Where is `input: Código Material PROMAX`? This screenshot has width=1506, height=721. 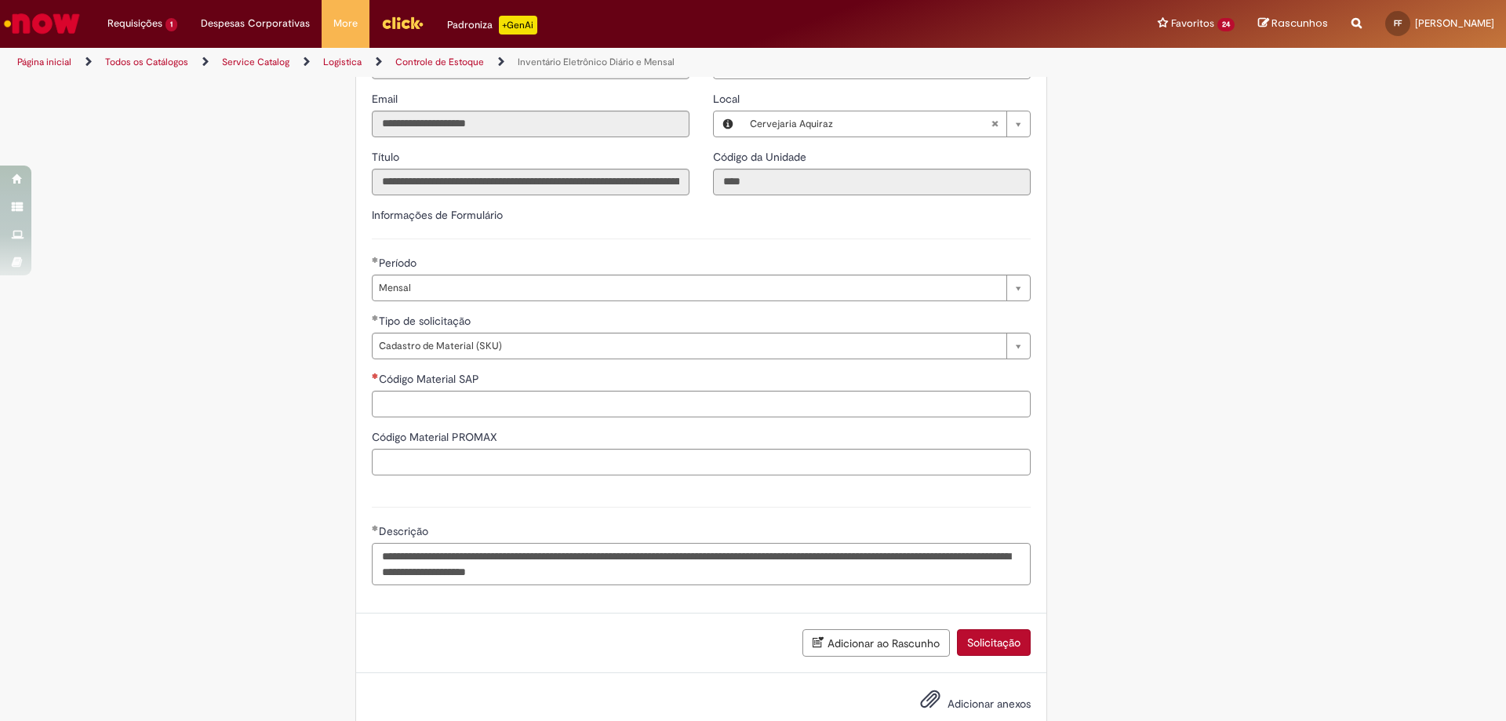 input: Código Material PROMAX is located at coordinates (701, 462).